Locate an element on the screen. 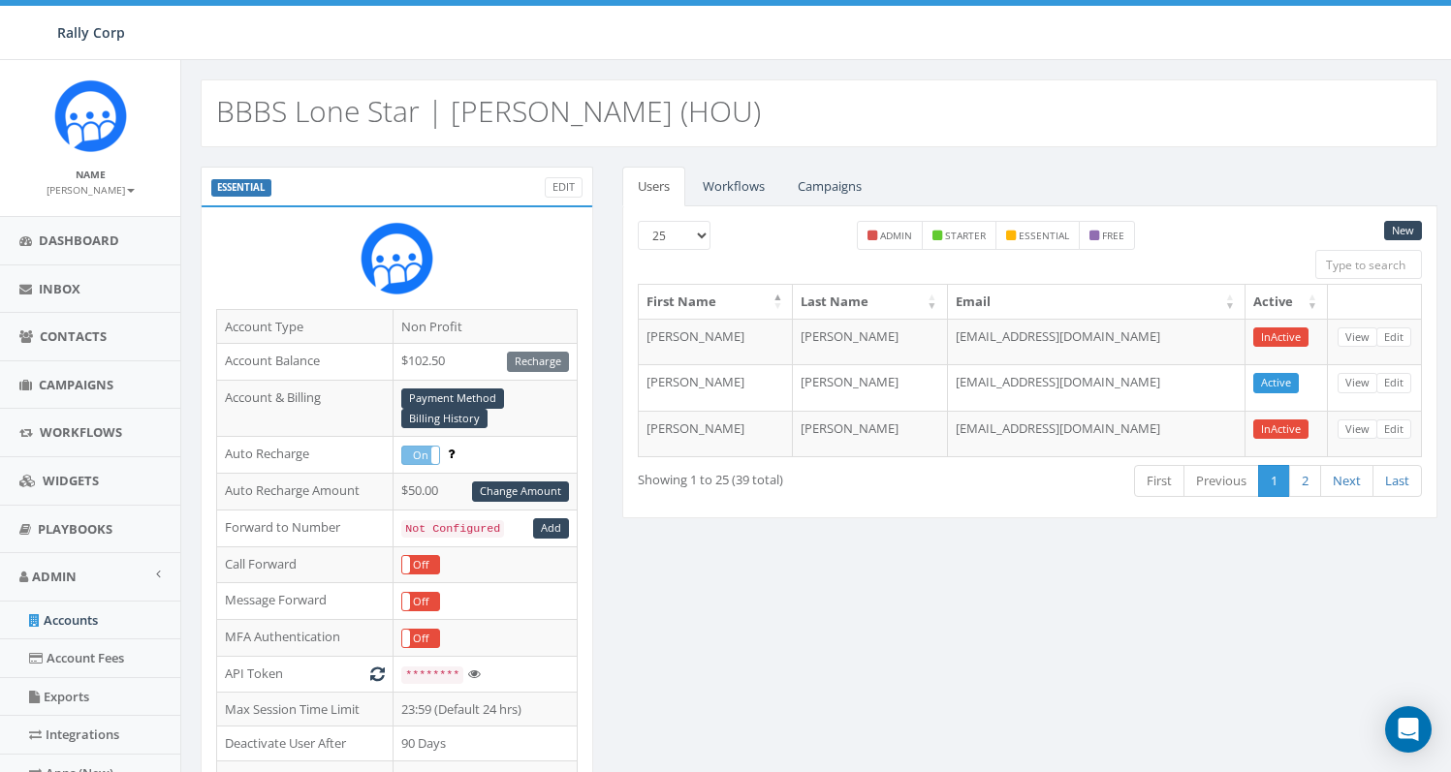  i: Generate New Token is located at coordinates (377, 674).